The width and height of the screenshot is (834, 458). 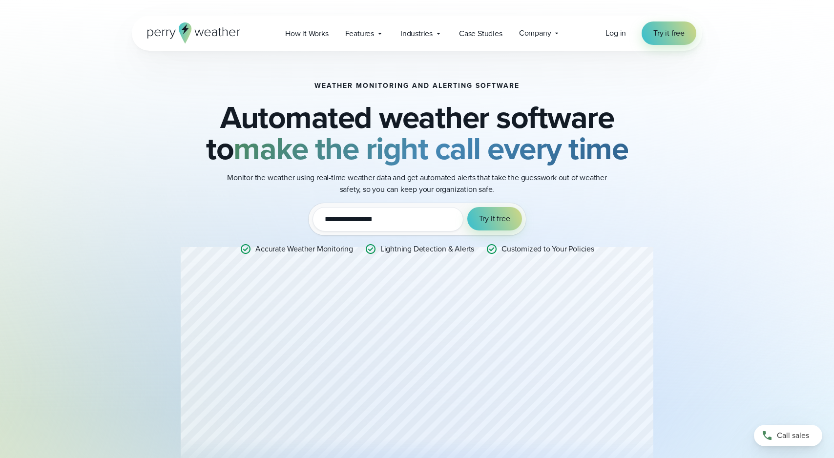 I want to click on a: Log in, so click(x=615, y=33).